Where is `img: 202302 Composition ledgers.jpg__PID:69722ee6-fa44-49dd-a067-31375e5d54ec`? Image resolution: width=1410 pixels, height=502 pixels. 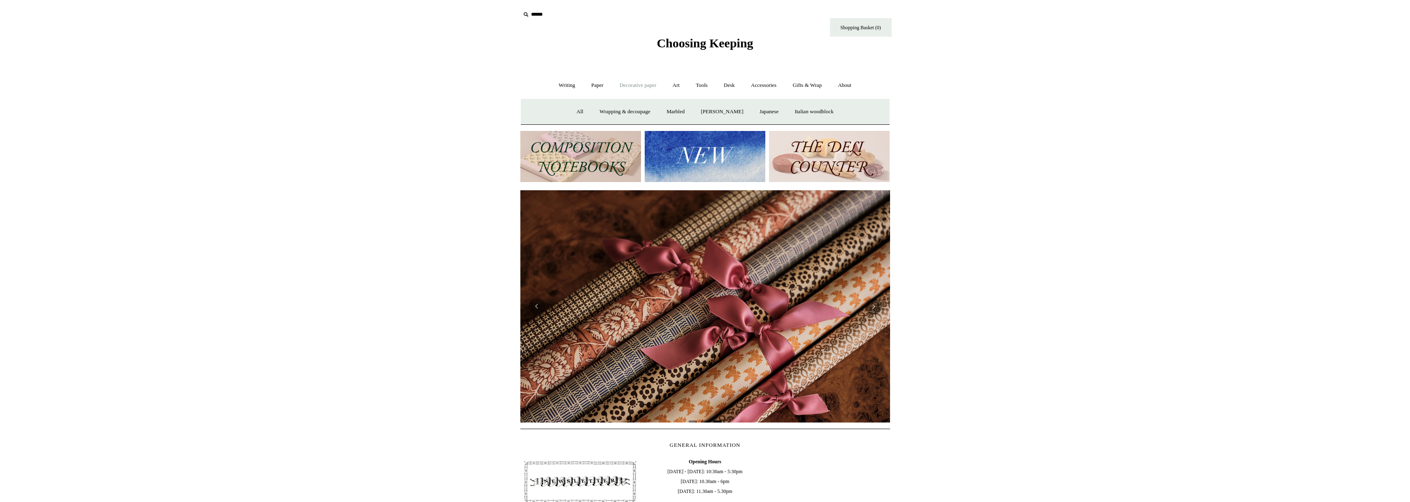
img: 202302 Composition ledgers.jpg__PID:69722ee6-fa44-49dd-a067-31375e5d54ec is located at coordinates (580, 156).